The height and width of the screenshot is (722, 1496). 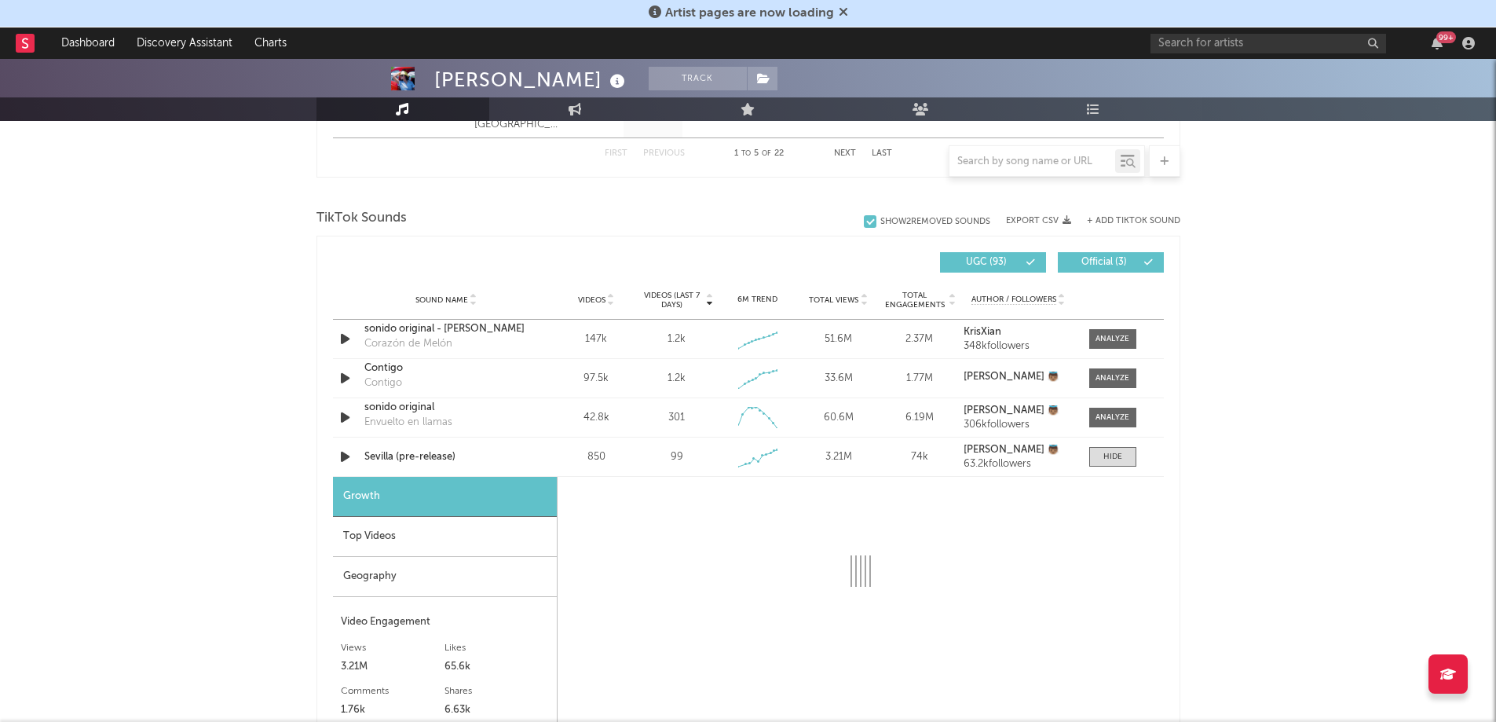 I want to click on div: Video Engagement, so click(x=444, y=622).